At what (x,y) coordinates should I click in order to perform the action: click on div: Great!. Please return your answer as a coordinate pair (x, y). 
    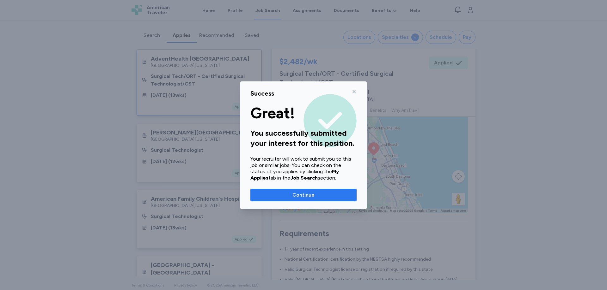
    Looking at the image, I should click on (303, 113).